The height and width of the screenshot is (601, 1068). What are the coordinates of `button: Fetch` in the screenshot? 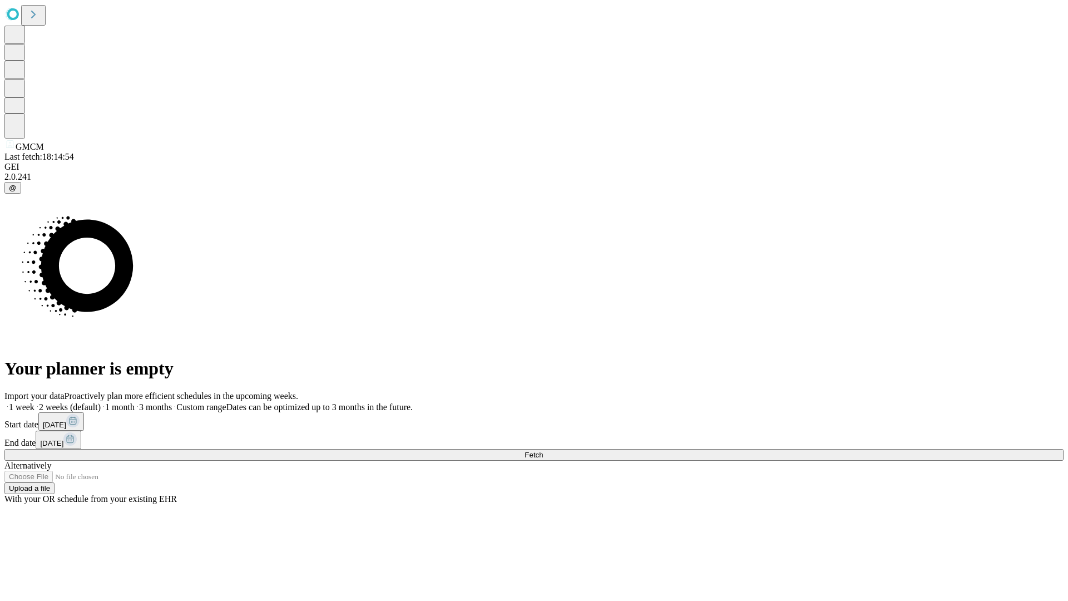 It's located at (534, 455).